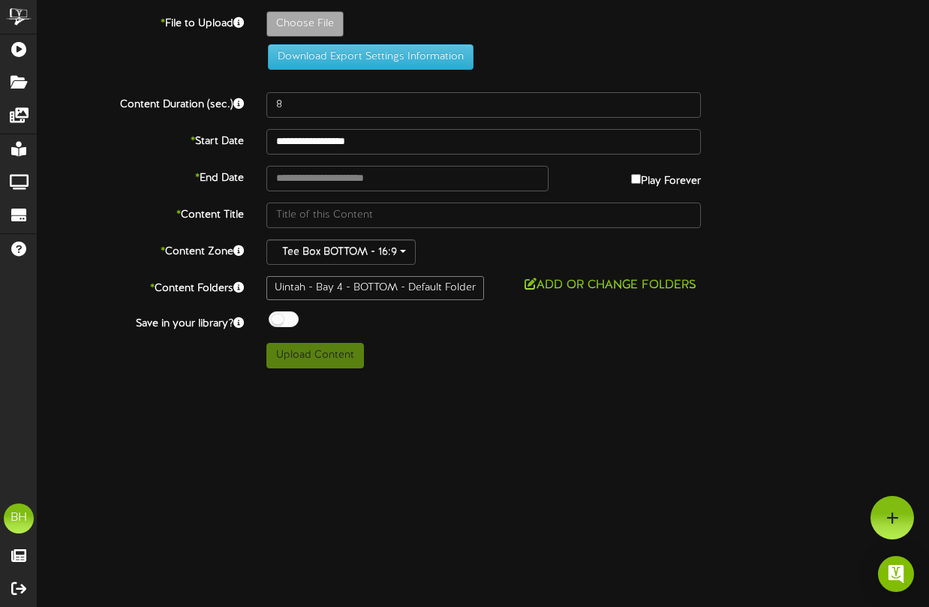 Image resolution: width=929 pixels, height=607 pixels. Describe the element at coordinates (341, 252) in the screenshot. I see `button: Tee Box BOTTOM - 16:9` at that location.